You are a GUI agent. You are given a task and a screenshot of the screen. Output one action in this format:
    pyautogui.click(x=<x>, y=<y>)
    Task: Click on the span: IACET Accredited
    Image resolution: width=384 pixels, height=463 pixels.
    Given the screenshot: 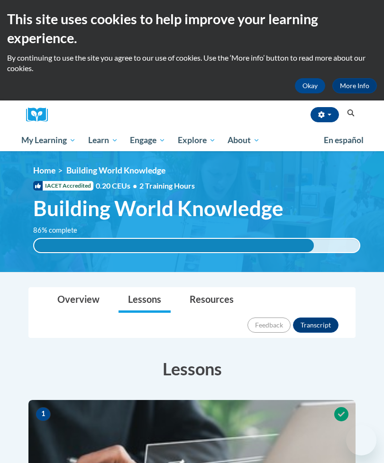 What is the action you would take?
    pyautogui.click(x=63, y=186)
    